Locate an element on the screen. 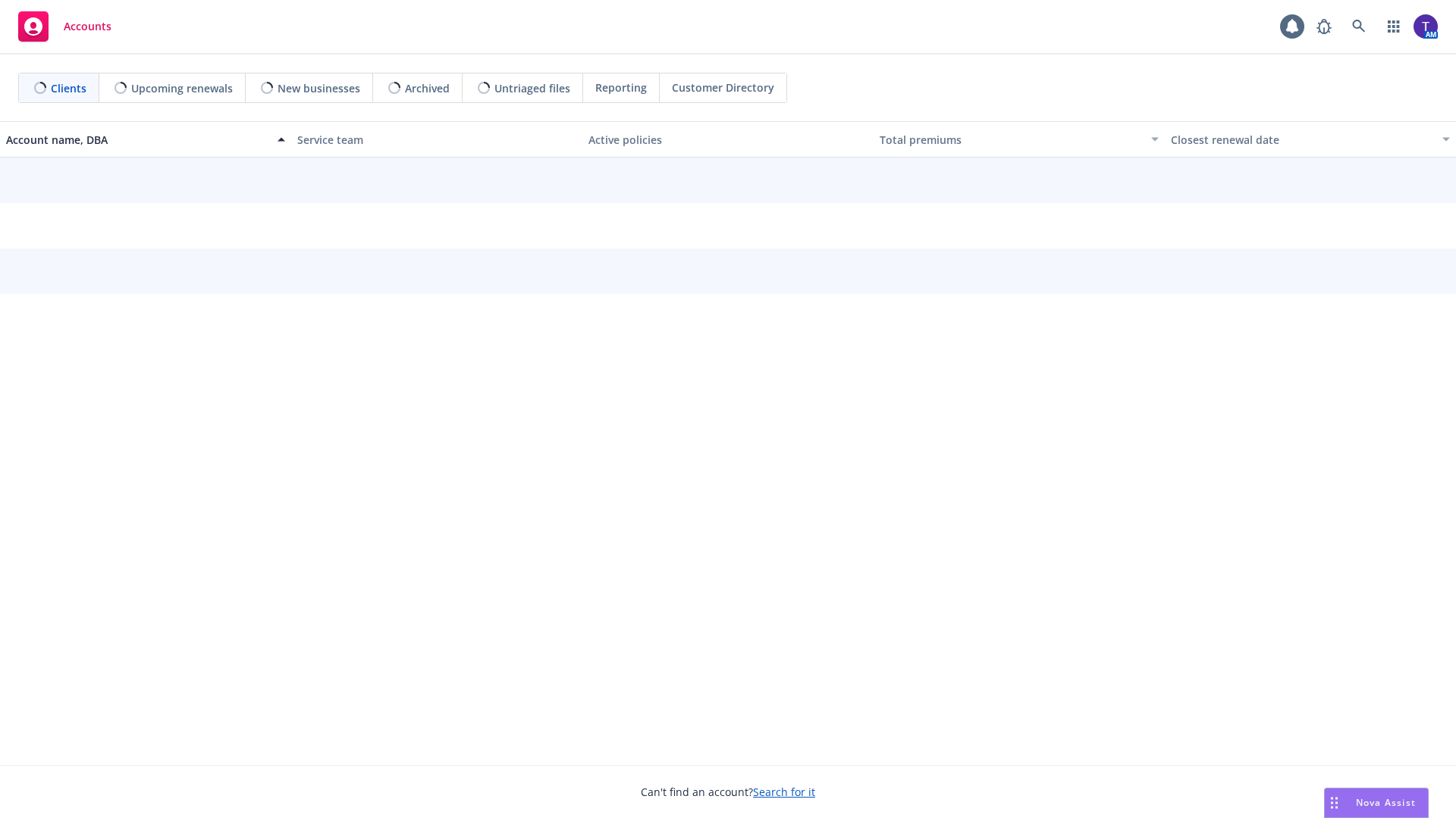 The height and width of the screenshot is (818, 1456). button: Active policies is located at coordinates (728, 139).